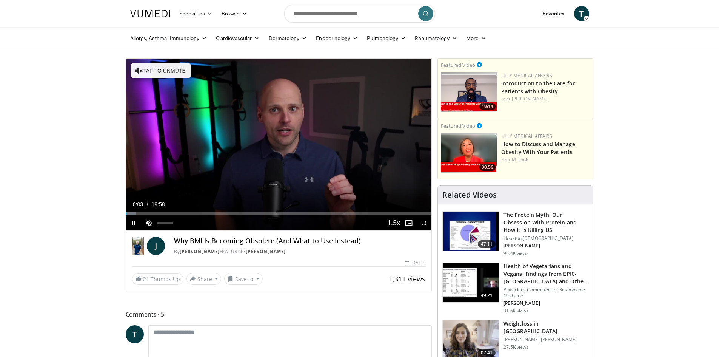 Image resolution: width=719 pixels, height=357 pixels. I want to click on div: Volume Level, so click(165, 223).